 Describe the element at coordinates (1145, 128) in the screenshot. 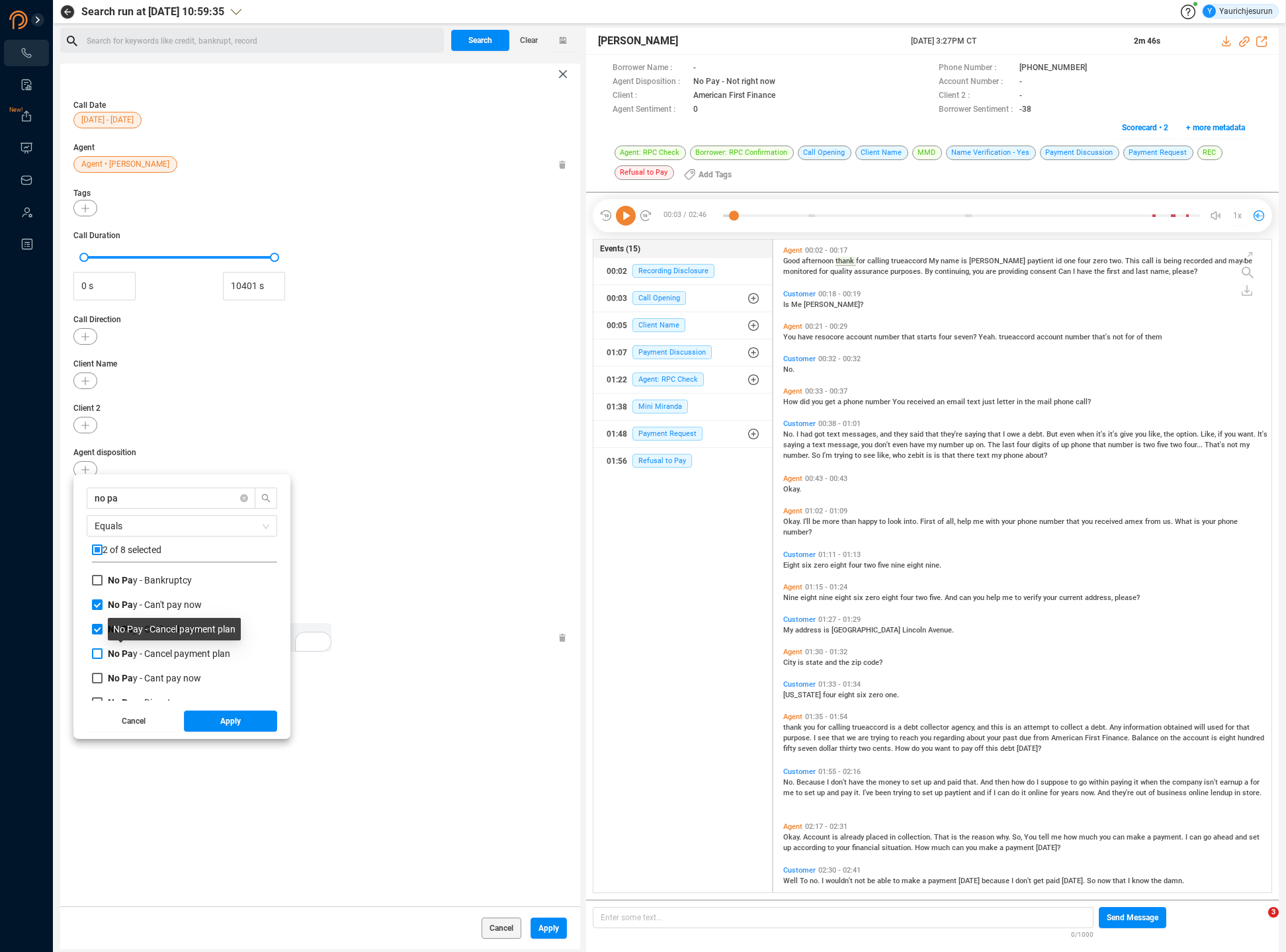

I see `button: Scorecard • 2` at that location.